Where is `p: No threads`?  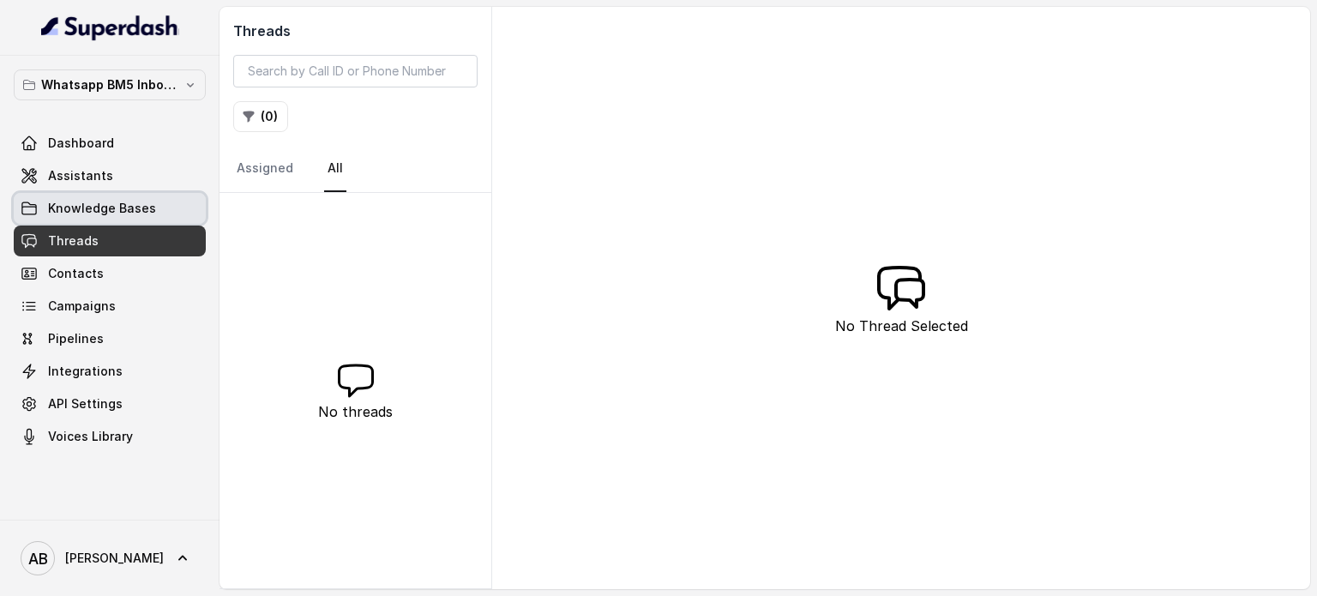
p: No threads is located at coordinates (355, 412).